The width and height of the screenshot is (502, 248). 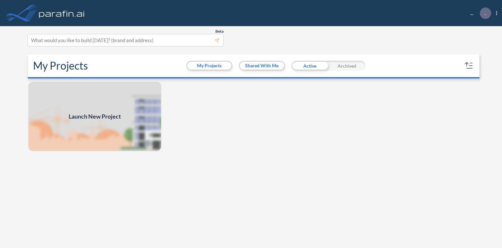 What do you see at coordinates (219, 31) in the screenshot?
I see `span: Beta` at bounding box center [219, 31].